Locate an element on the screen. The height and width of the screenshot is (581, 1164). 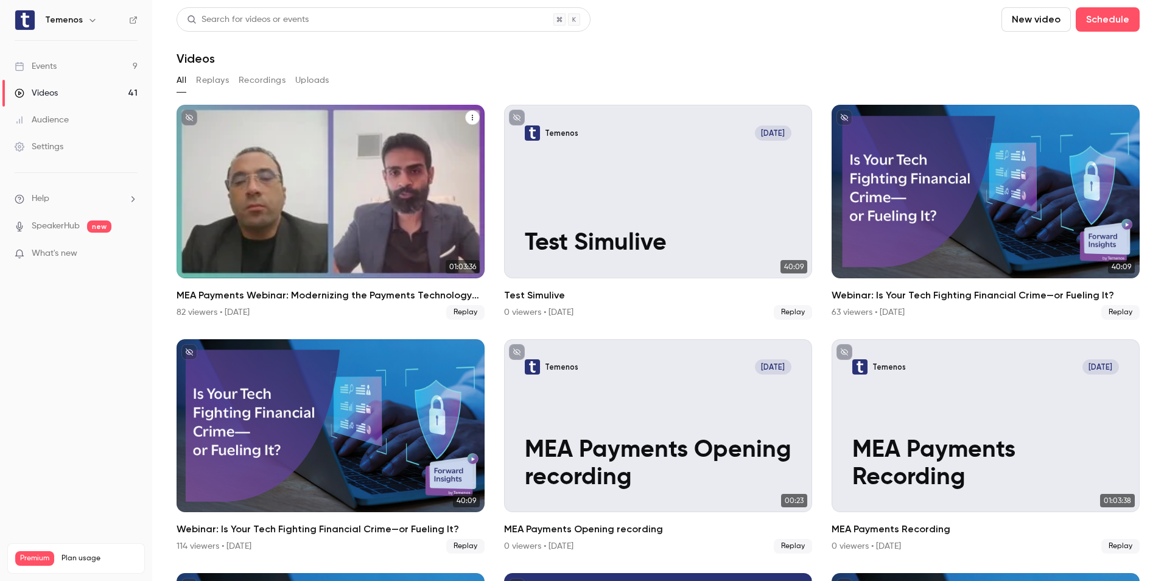
p: Test Simulive is located at coordinates (658, 243).